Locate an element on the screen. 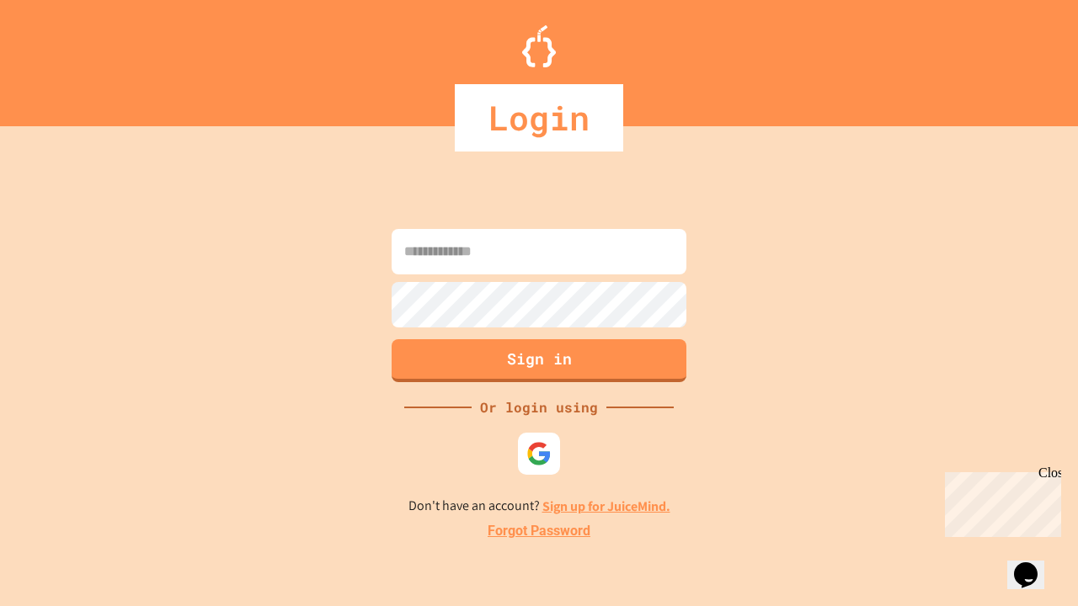  div: Or login using is located at coordinates (539, 407).